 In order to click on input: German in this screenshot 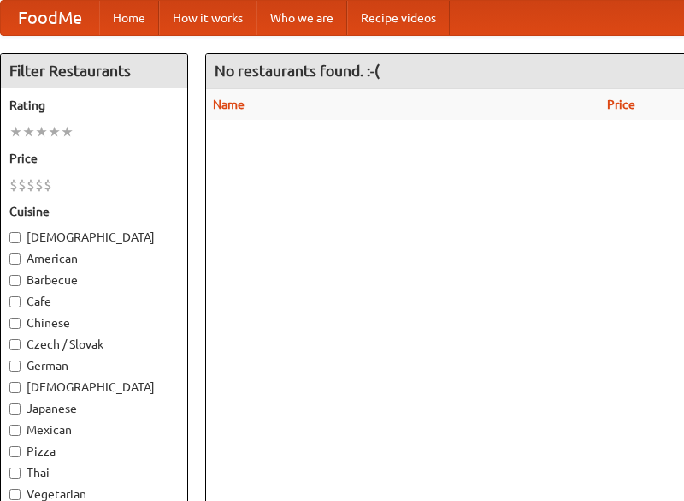, I will do `click(15, 365)`.